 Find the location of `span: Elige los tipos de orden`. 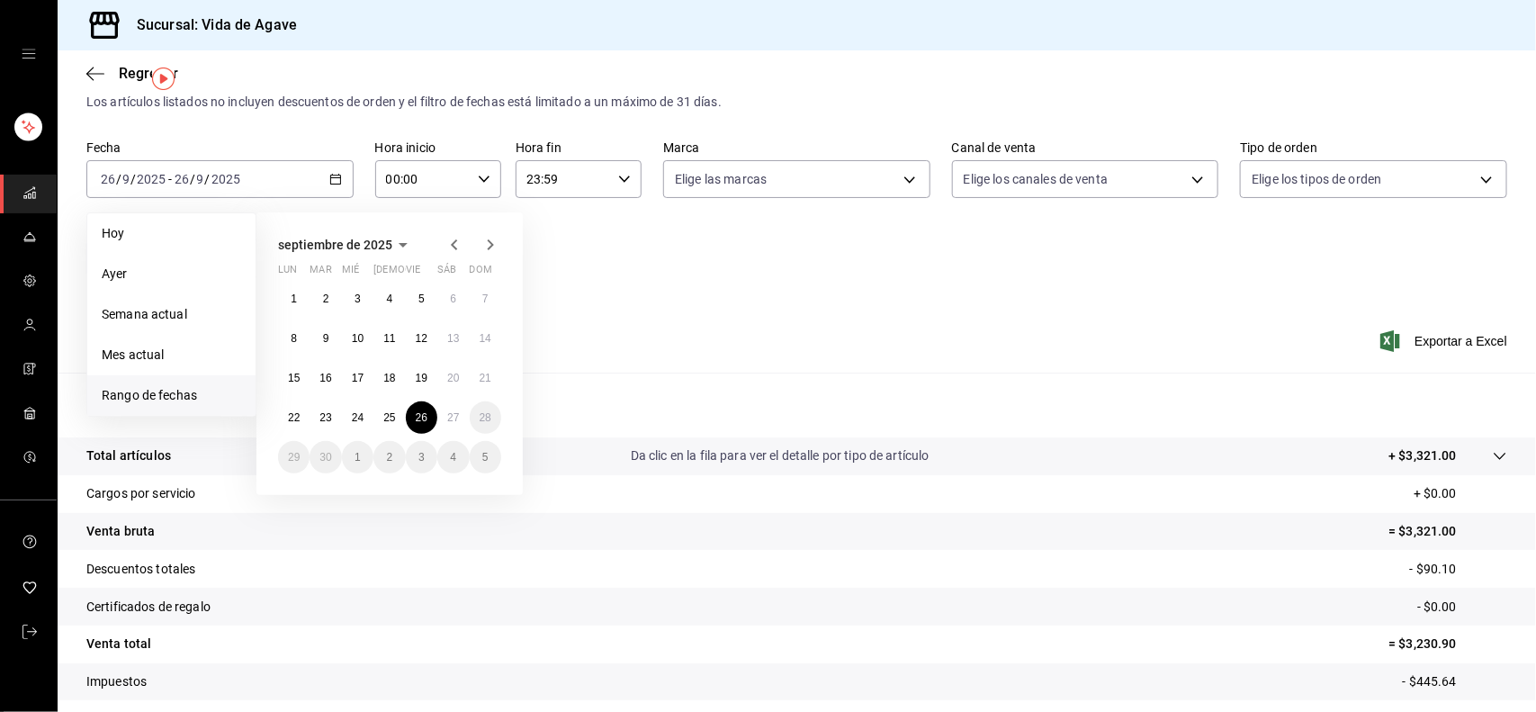

span: Elige los tipos de orden is located at coordinates (1316, 179).